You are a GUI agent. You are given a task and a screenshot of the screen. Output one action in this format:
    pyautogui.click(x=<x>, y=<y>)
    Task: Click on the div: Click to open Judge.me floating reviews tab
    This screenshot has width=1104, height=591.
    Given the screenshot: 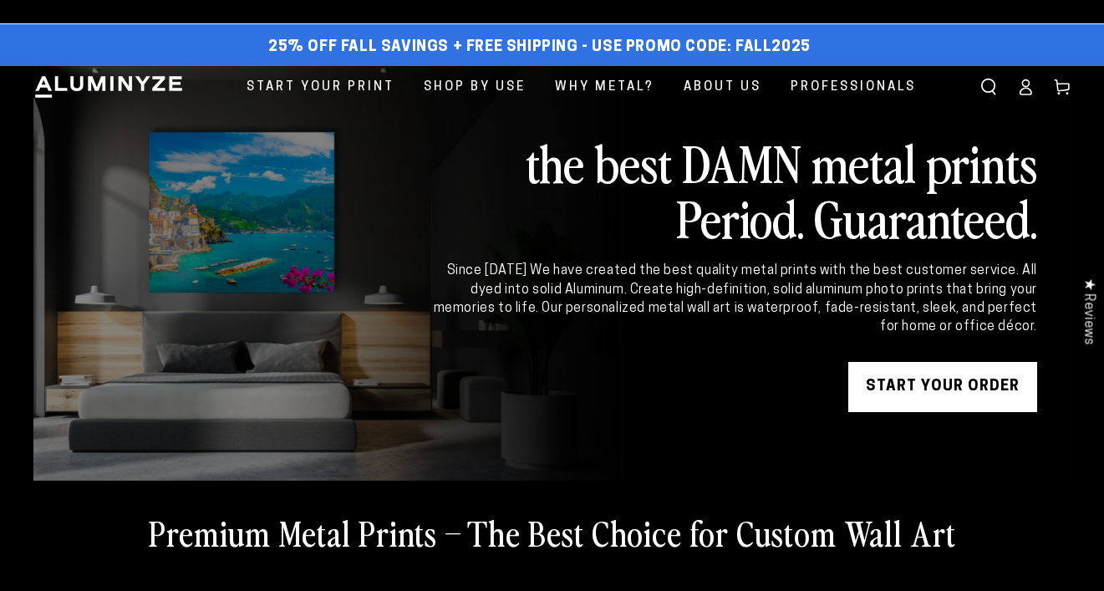 What is the action you would take?
    pyautogui.click(x=1088, y=311)
    